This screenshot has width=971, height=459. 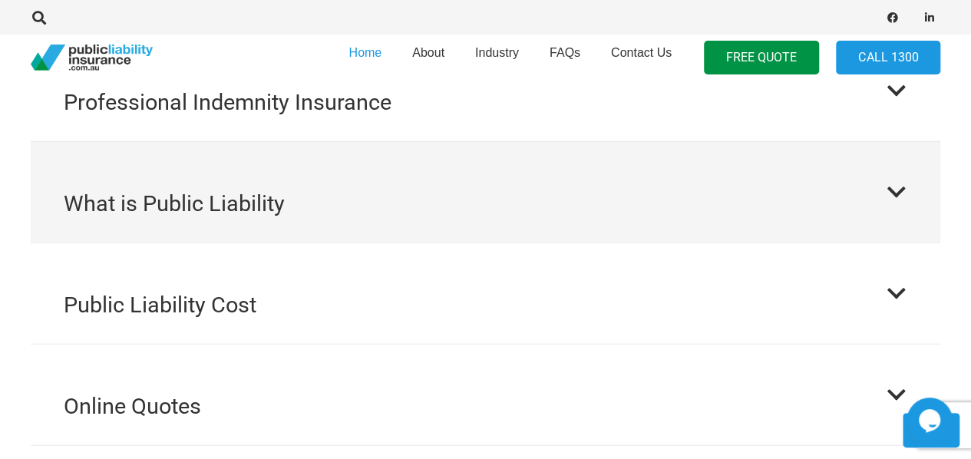 What do you see at coordinates (428, 52) in the screenshot?
I see `span: About` at bounding box center [428, 52].